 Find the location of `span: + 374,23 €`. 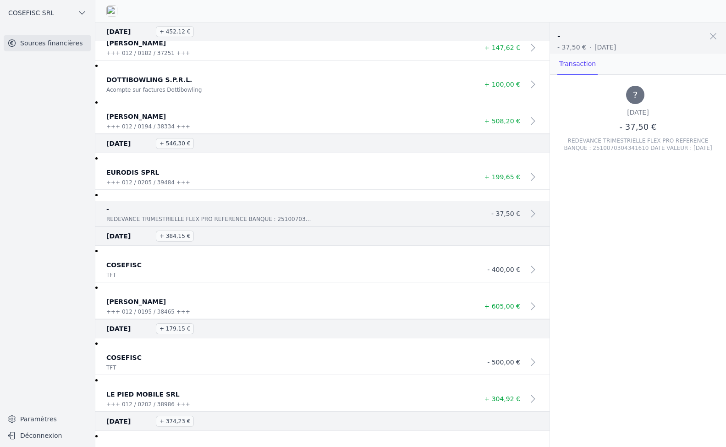

span: + 374,23 € is located at coordinates (175, 421).